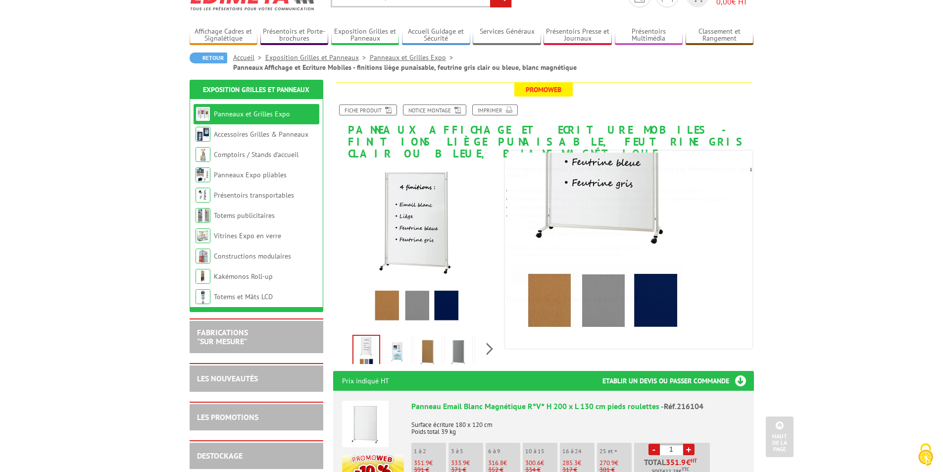 Image resolution: width=943 pixels, height=472 pixels. I want to click on a: Vitrines Expo en verre, so click(248, 236).